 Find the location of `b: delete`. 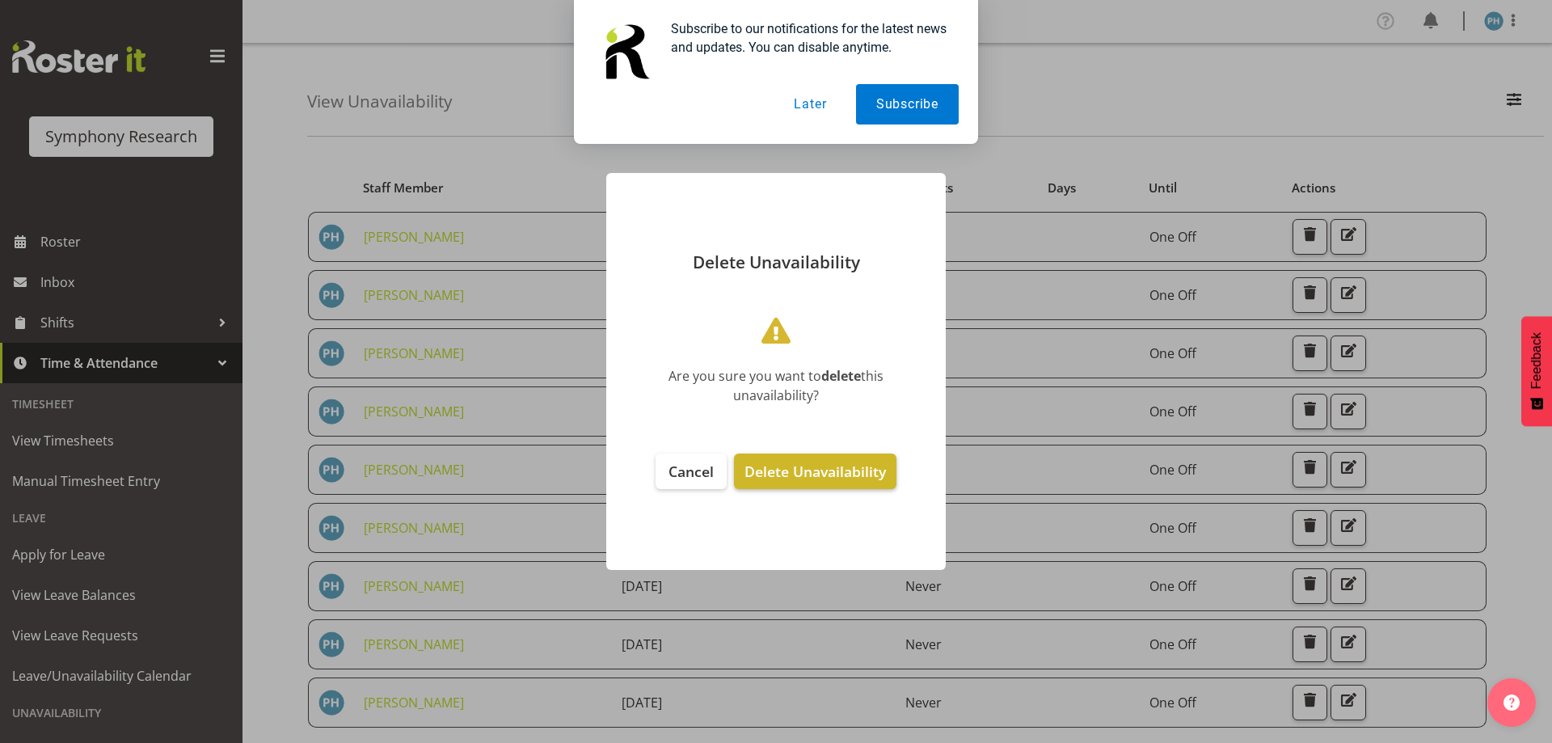

b: delete is located at coordinates (841, 376).